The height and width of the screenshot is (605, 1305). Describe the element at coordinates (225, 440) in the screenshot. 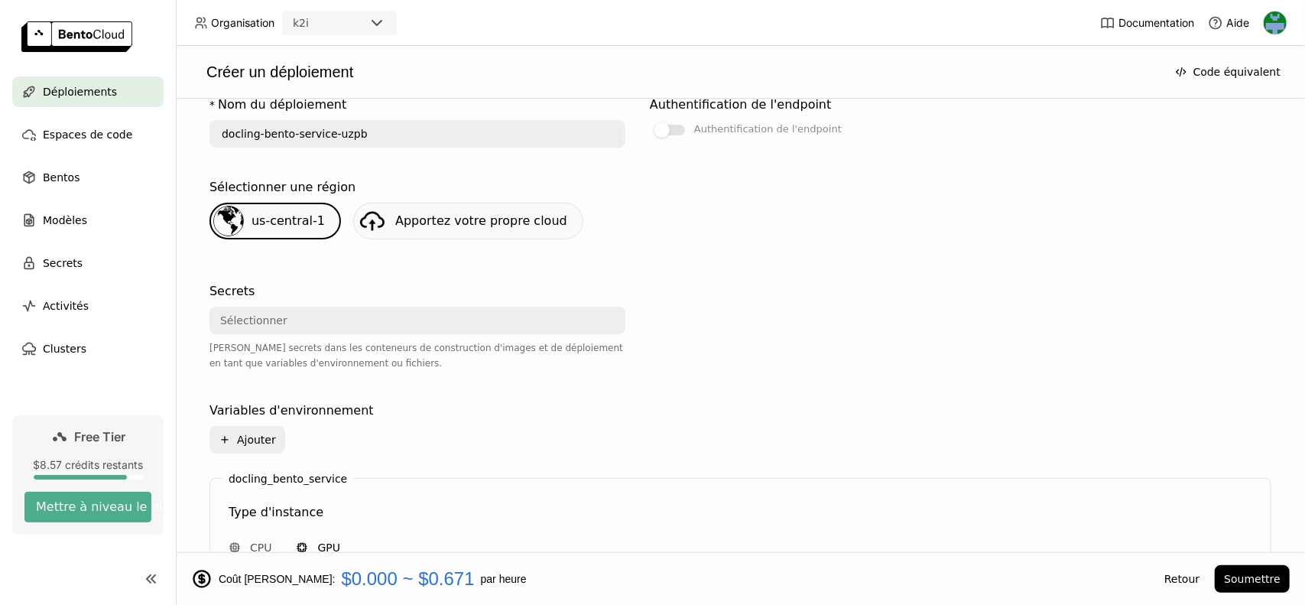

I see `svg: Plus` at that location.